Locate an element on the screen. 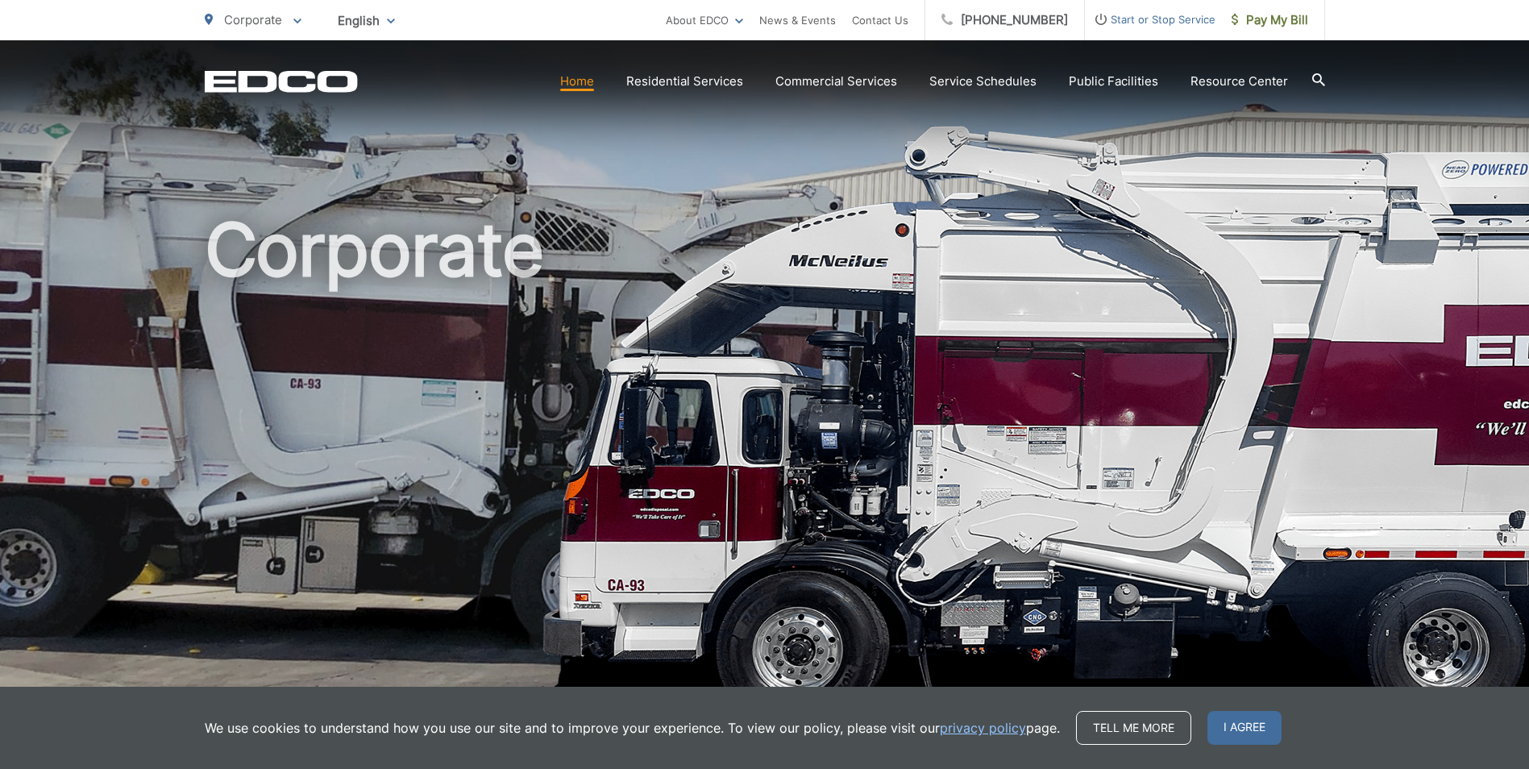 The image size is (1529, 769). p: We use cookies to understand how you use our site and to improve your experience. To view our pol... is located at coordinates (632, 728).